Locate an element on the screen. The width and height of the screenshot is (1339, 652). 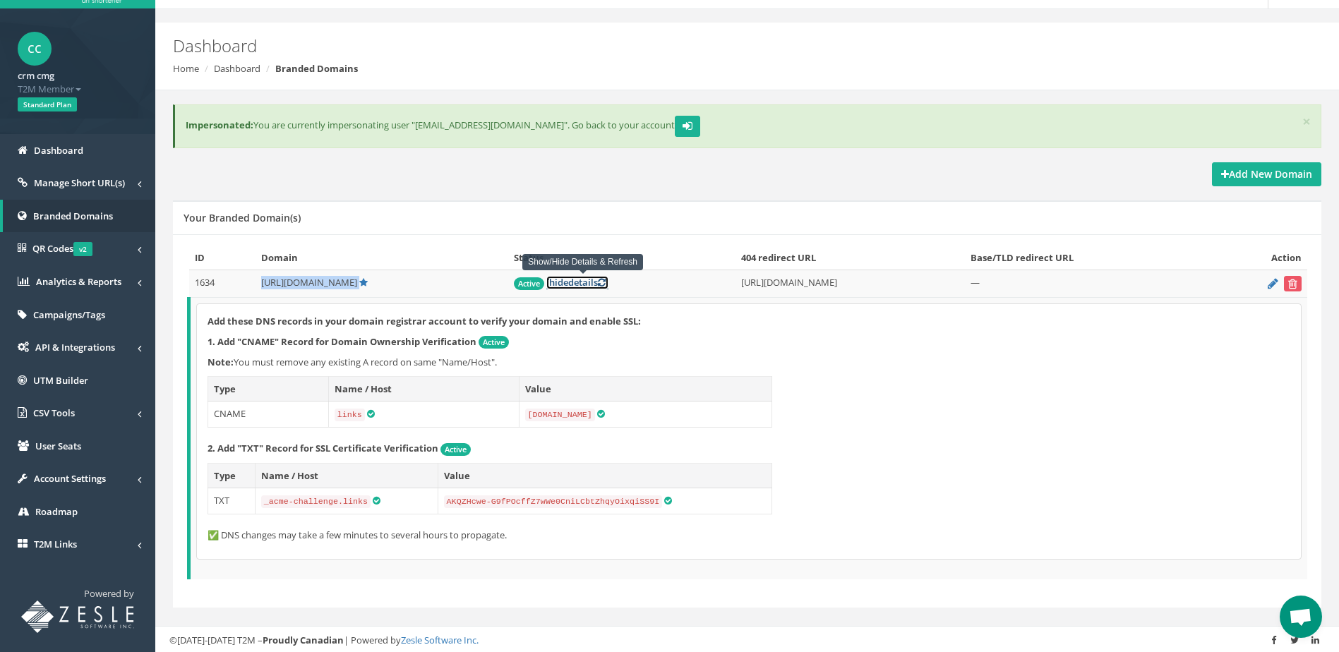
p: ✅ DNS changes may take a few minutes to several hours to propagate. is located at coordinates (749, 535).